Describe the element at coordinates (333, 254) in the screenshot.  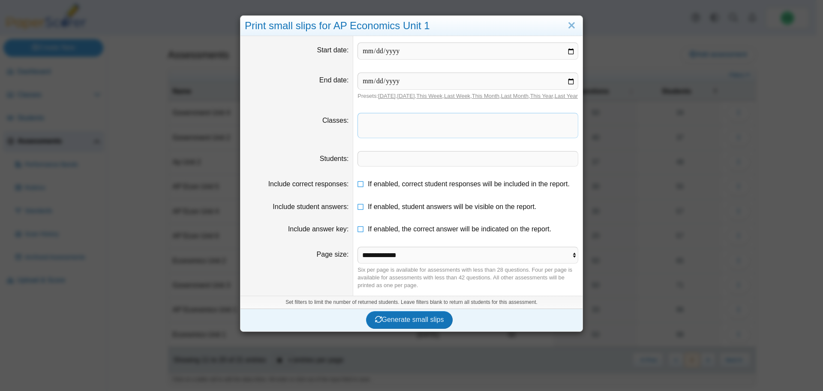
I see `label: Page size` at that location.